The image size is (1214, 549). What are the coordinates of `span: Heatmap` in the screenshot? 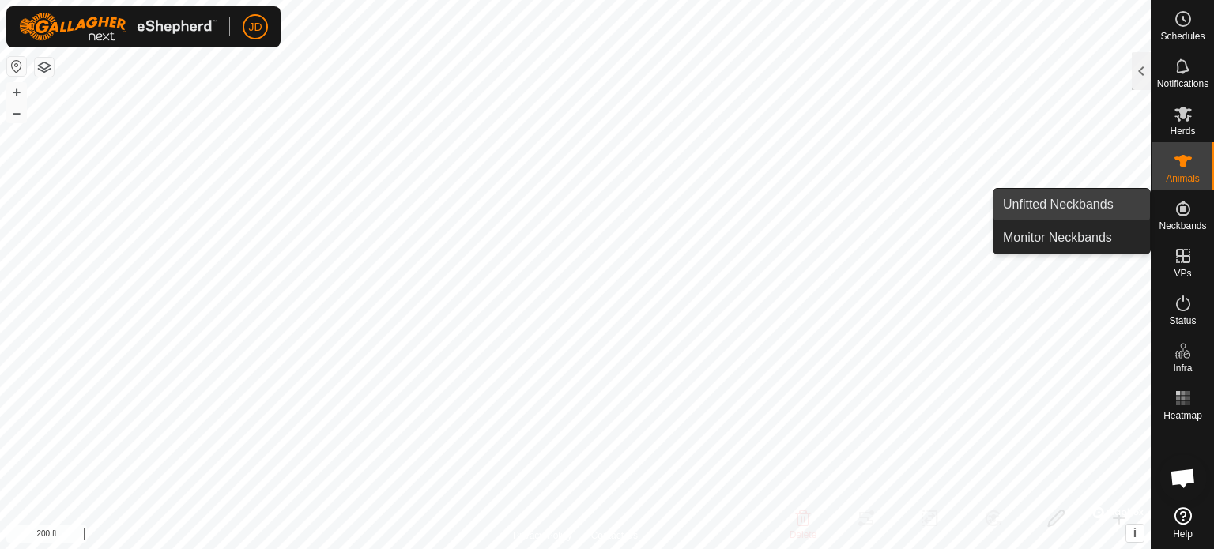 It's located at (1182, 416).